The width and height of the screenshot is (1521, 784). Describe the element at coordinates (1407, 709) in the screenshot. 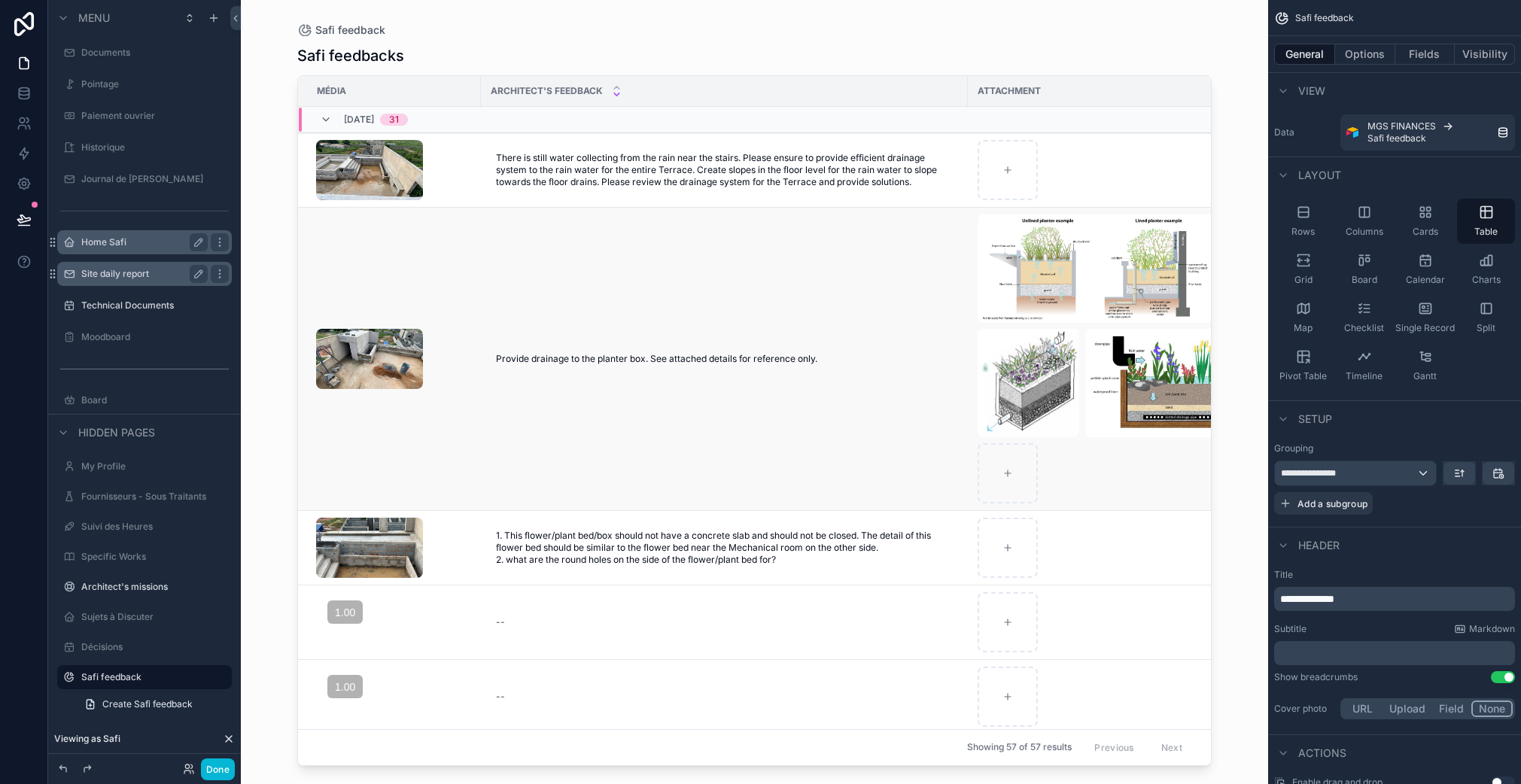

I see `button: Upload` at that location.